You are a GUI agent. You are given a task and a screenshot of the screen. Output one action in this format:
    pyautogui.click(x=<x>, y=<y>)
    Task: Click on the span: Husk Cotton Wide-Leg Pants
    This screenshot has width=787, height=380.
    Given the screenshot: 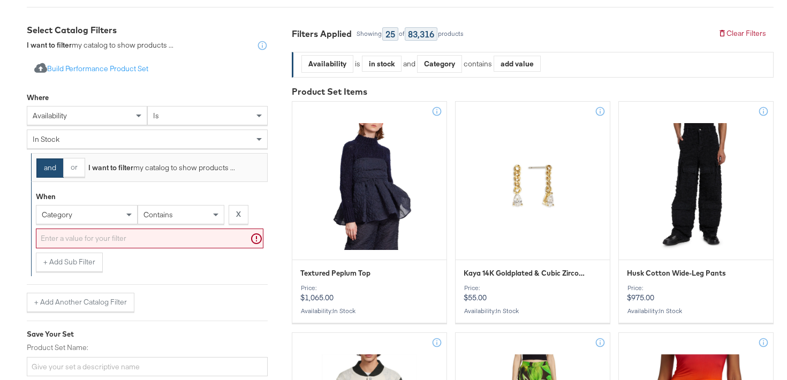 What is the action you would take?
    pyautogui.click(x=676, y=273)
    